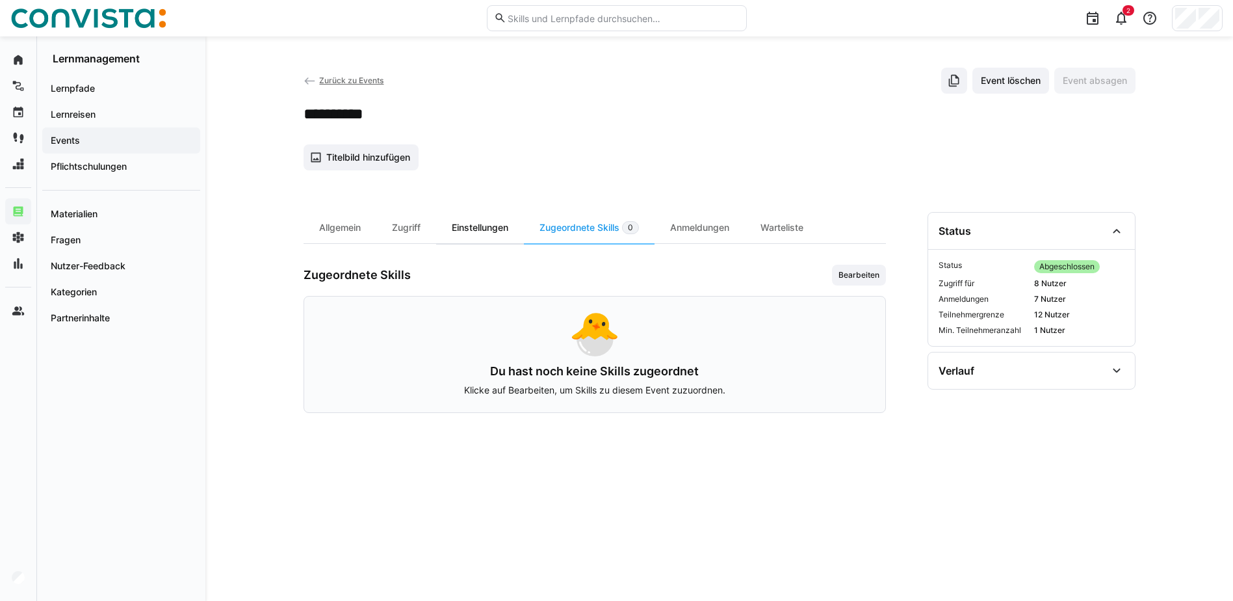  What do you see at coordinates (984, 299) in the screenshot?
I see `span: Anmeldungen` at bounding box center [984, 299].